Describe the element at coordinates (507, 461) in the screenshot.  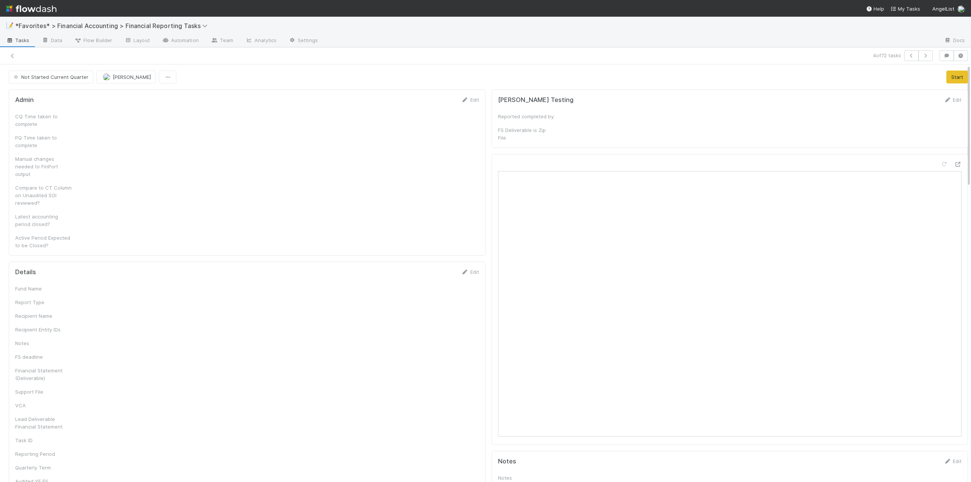
I see `h5: Notes` at that location.